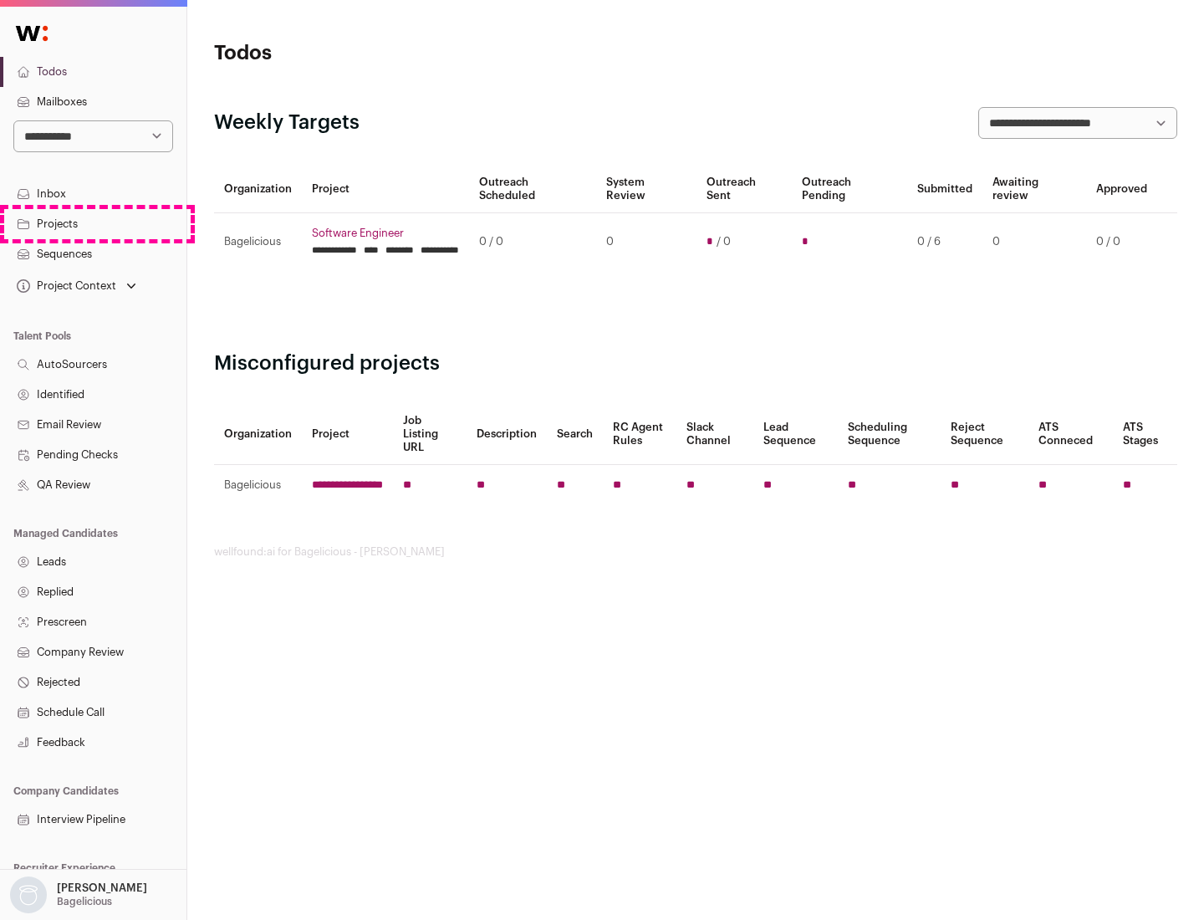 Image resolution: width=1204 pixels, height=920 pixels. I want to click on a: Software Engineer, so click(386, 233).